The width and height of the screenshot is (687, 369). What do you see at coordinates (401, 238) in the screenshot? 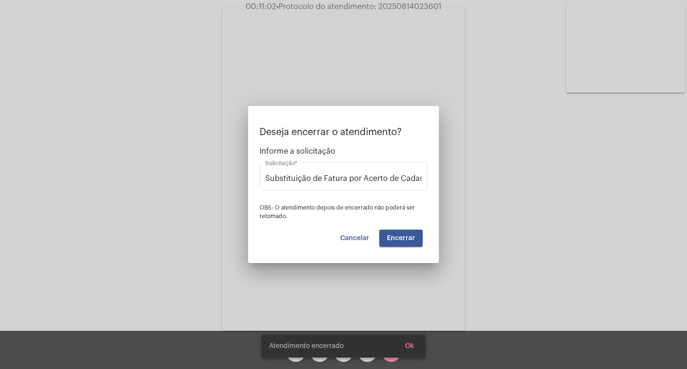
I see `button: Encerrar` at bounding box center [401, 238].